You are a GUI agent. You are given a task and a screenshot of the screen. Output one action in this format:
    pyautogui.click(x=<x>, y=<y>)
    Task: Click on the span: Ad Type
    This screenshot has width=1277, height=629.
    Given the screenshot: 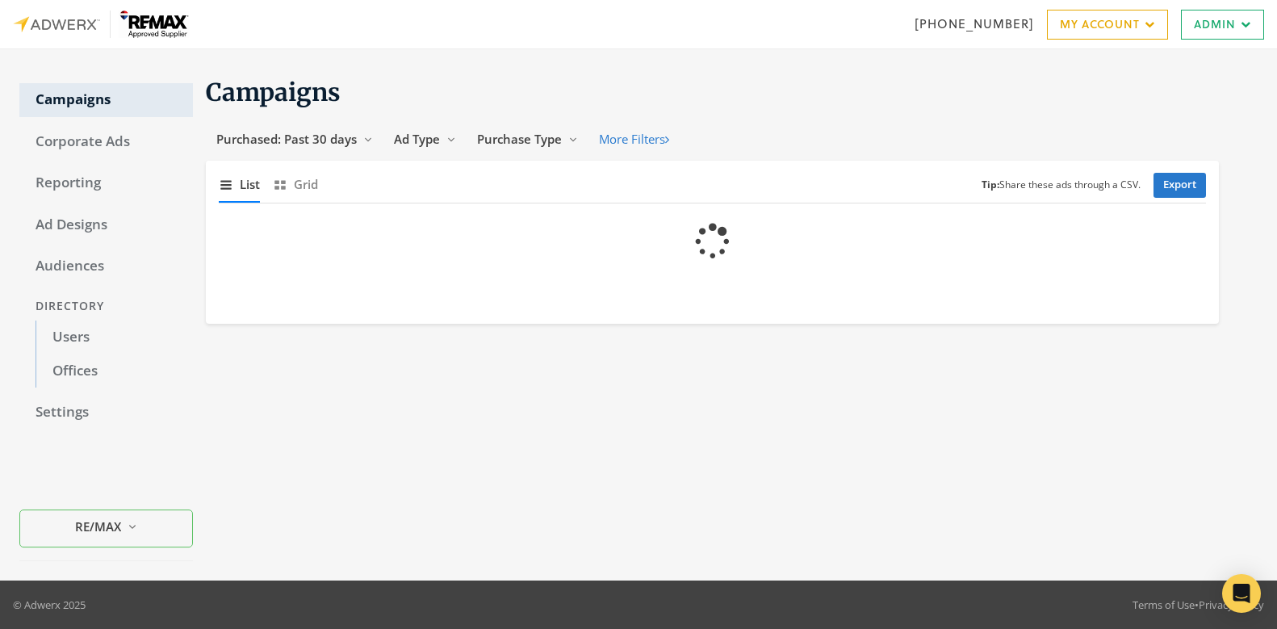 What is the action you would take?
    pyautogui.click(x=417, y=139)
    